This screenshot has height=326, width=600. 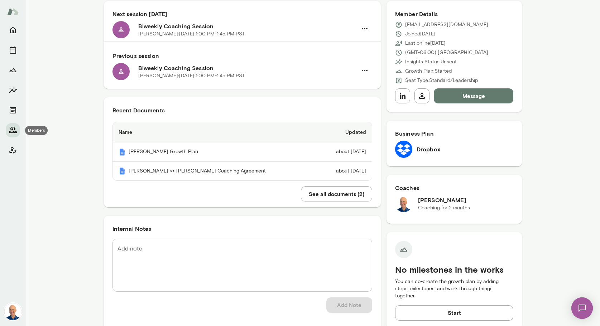 I want to click on h6: Business Plan, so click(x=454, y=134).